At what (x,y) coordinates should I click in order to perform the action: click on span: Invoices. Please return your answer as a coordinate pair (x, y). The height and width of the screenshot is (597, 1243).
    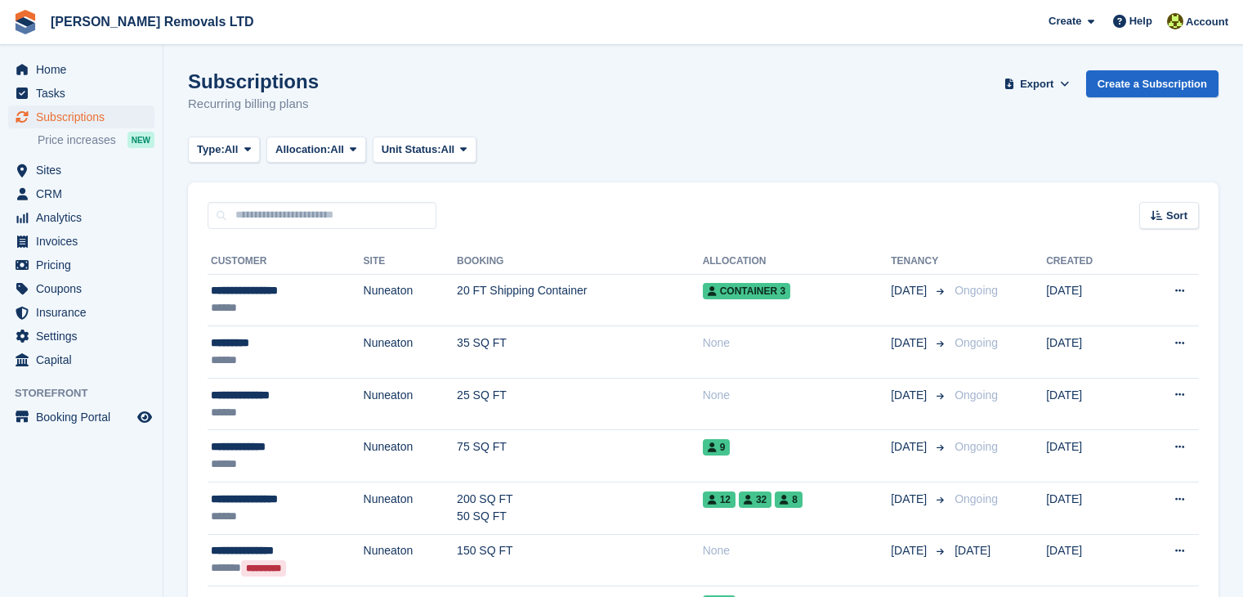
    Looking at the image, I should click on (85, 241).